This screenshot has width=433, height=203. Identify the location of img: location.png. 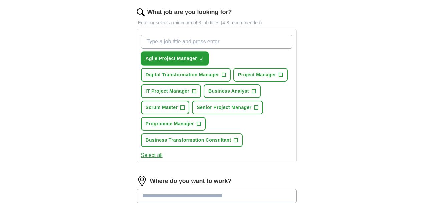
(142, 181).